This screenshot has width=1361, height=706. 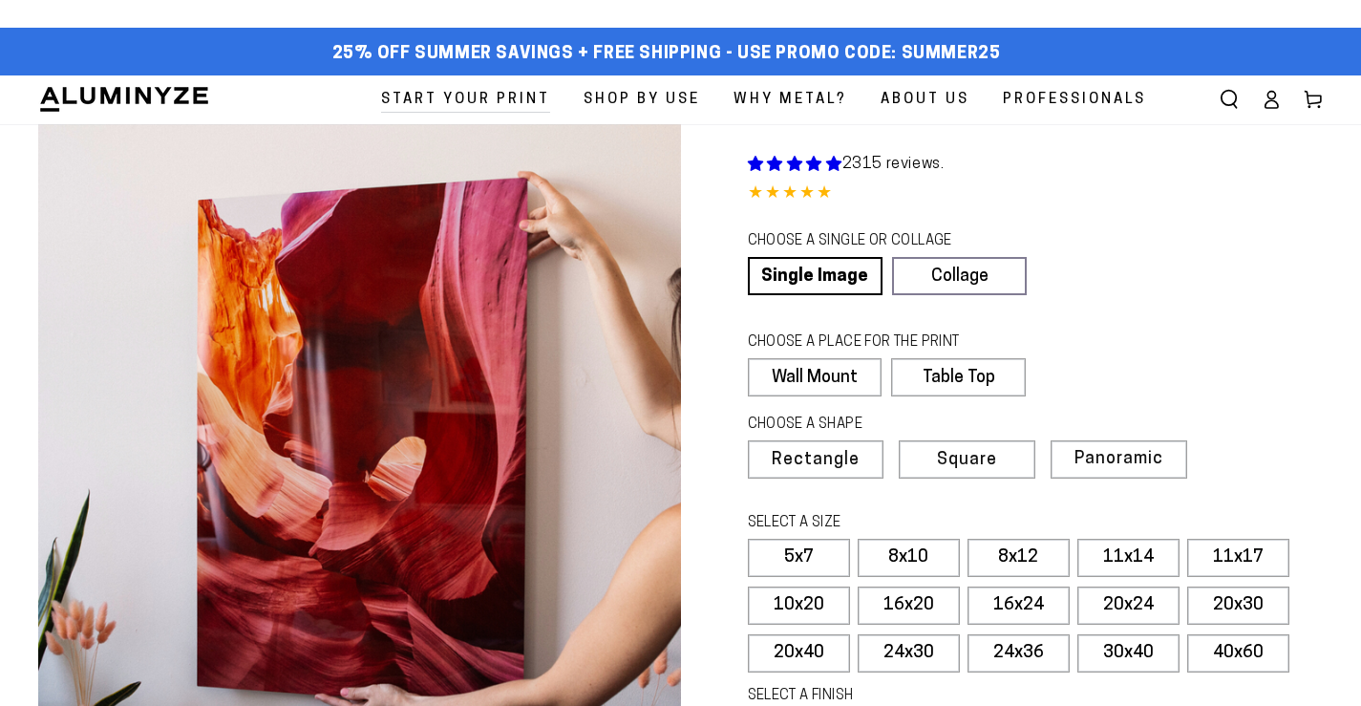 I want to click on span: Panoramic, so click(x=1118, y=458).